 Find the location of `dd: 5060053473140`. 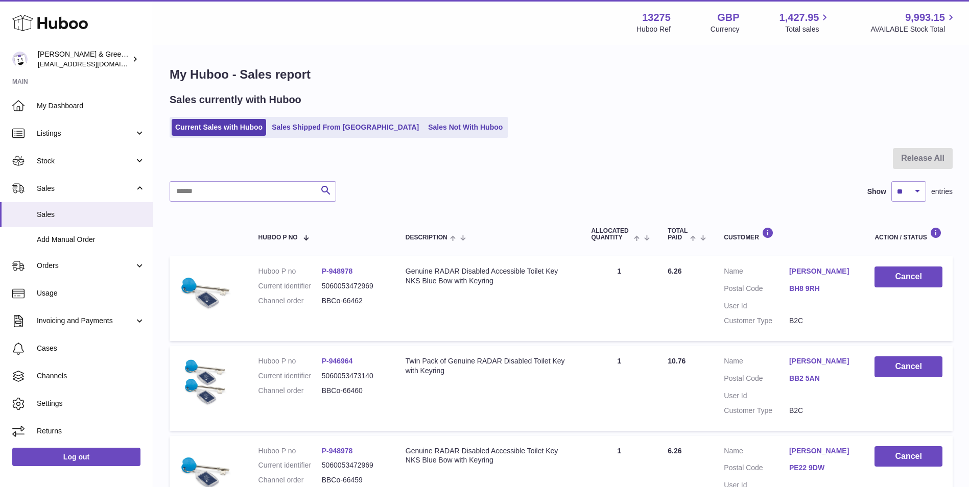

dd: 5060053473140 is located at coordinates (353, 376).